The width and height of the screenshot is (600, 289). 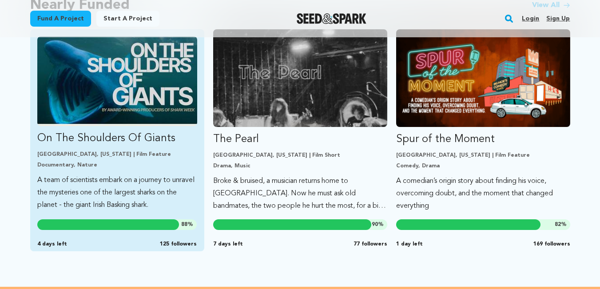 What do you see at coordinates (483, 194) in the screenshot?
I see `p: A comedian’s origin story about finding his voice, overcoming doubt, and the moment that changed ...` at bounding box center [483, 194].